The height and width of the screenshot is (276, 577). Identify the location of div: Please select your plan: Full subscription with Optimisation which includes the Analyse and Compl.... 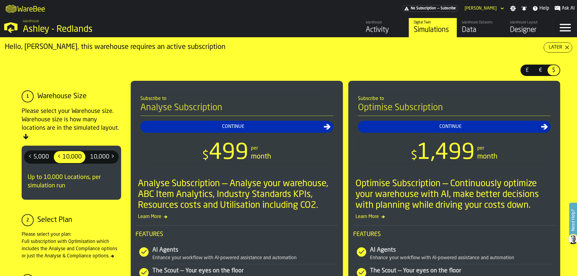
(71, 245).